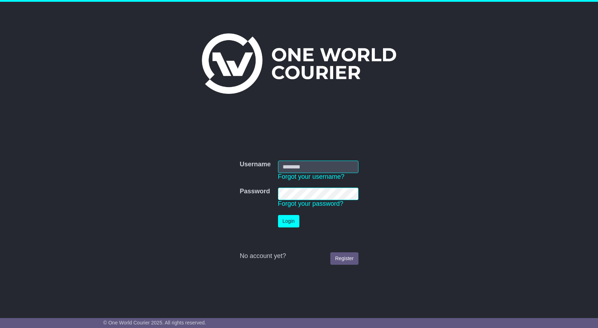 This screenshot has width=598, height=328. I want to click on label: Username, so click(255, 165).